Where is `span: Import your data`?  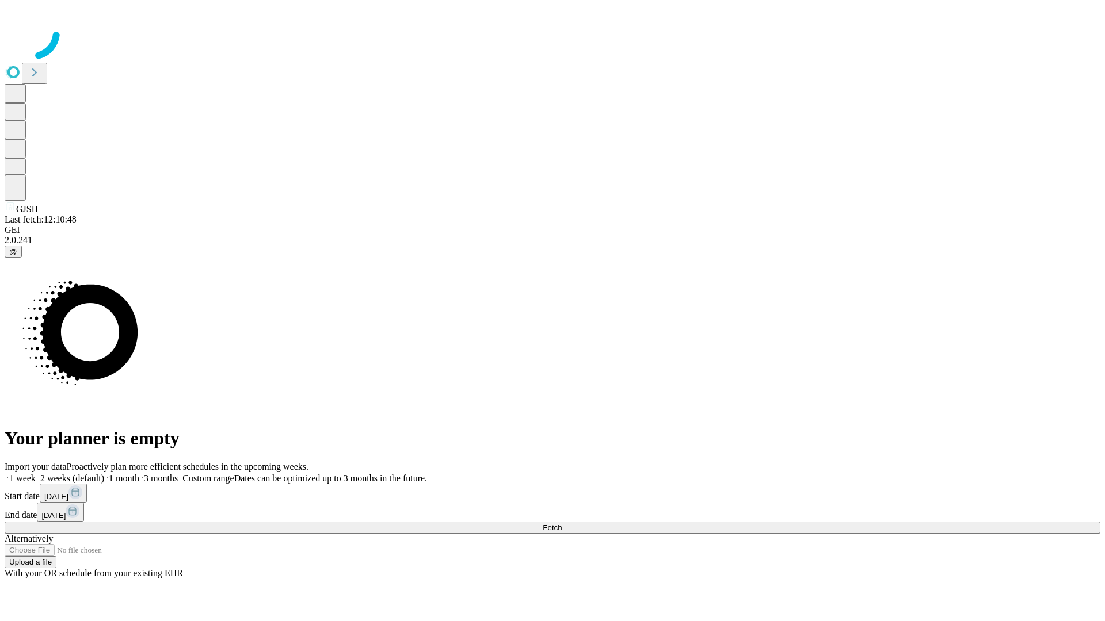
span: Import your data is located at coordinates (36, 467).